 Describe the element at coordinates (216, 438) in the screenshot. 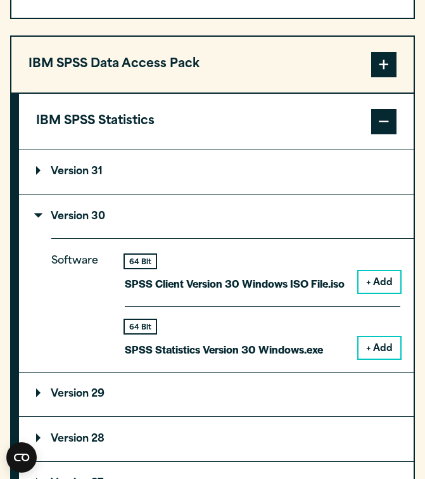

I see `summary: Version 28` at that location.